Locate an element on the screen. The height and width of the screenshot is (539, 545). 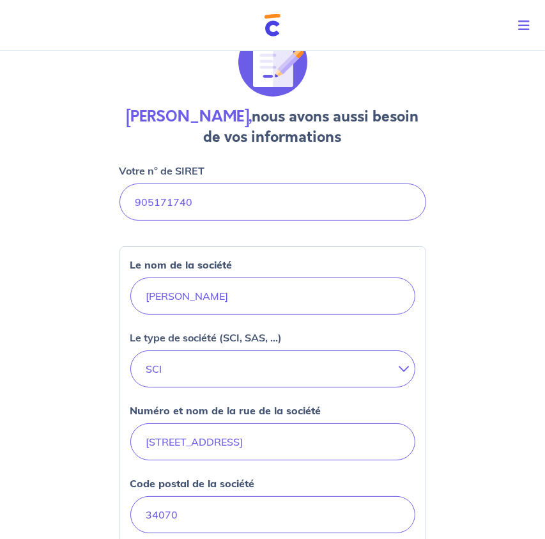
img: Cautioneo is located at coordinates (272, 25).